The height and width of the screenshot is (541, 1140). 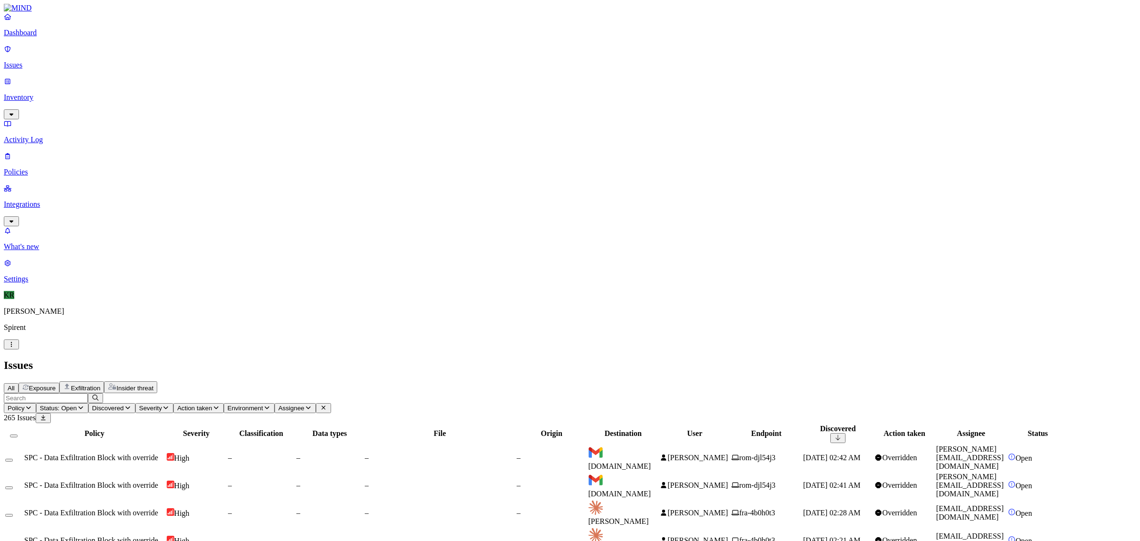 What do you see at coordinates (196, 433) in the screenshot?
I see `div: Severity` at bounding box center [196, 433].